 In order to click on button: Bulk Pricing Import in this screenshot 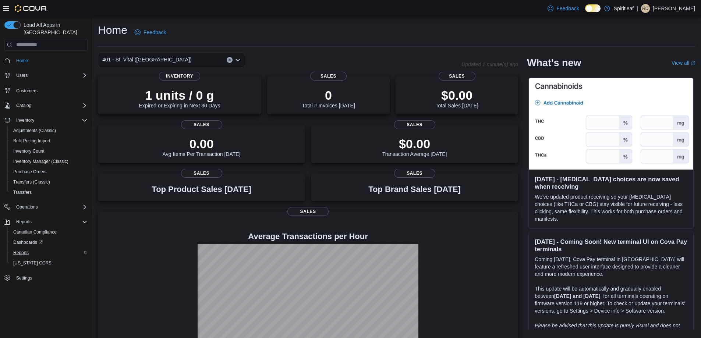, I will do `click(49, 141)`.